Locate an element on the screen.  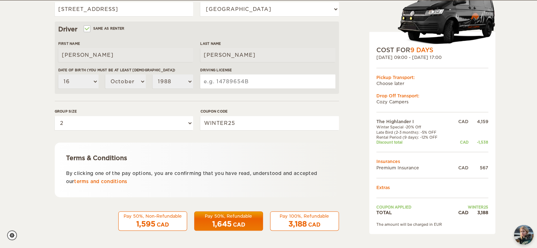
a: terms and conditions is located at coordinates (101, 181).